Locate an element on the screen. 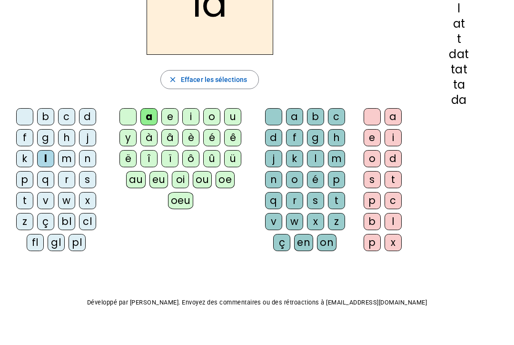  div: ou is located at coordinates (202, 179).